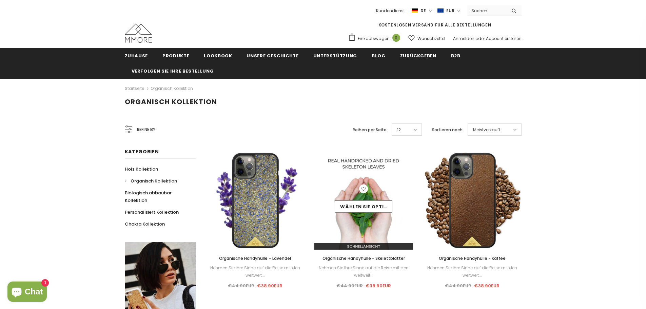 Image resolution: width=646 pixels, height=309 pixels. Describe the element at coordinates (27, 292) in the screenshot. I see `inbox-online-store-chat: Onlineshop-Chat von Shopify` at that location.